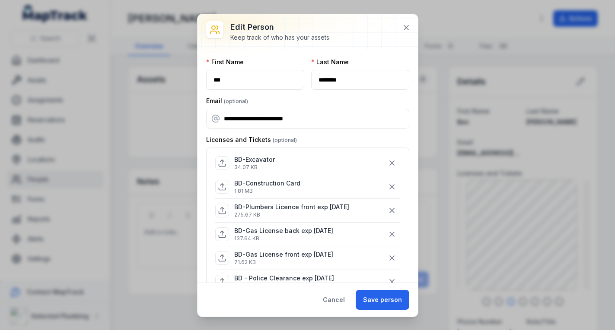 The image size is (615, 330). What do you see at coordinates (280, 38) in the screenshot?
I see `div: Keep track of who has your assets.` at bounding box center [280, 38].